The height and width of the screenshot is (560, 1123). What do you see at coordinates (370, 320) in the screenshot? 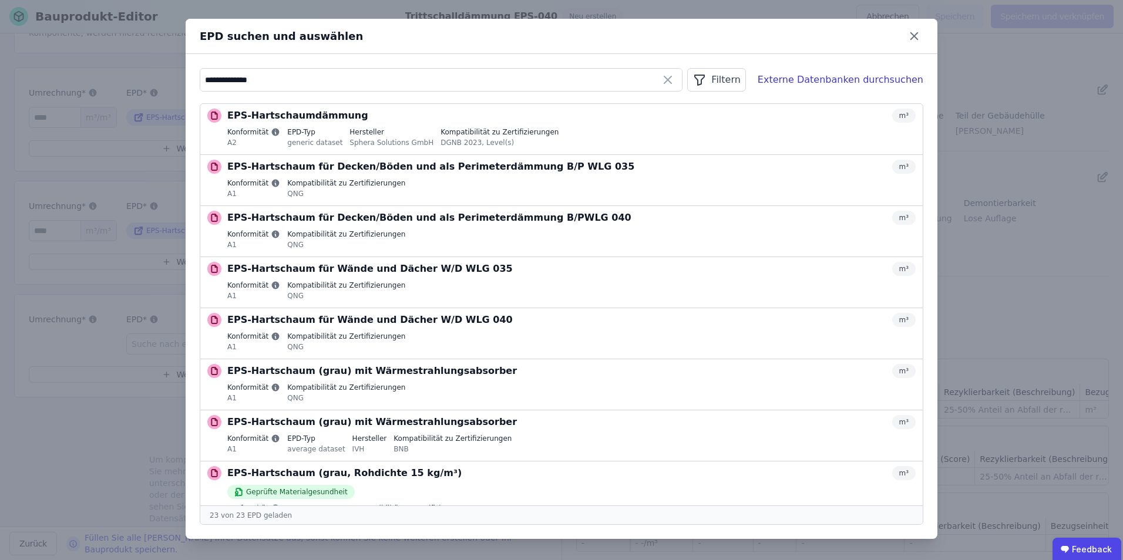
I see `p: EPS-Hartschaum für Wände und Dächer W/D WLG 040` at bounding box center [370, 320].